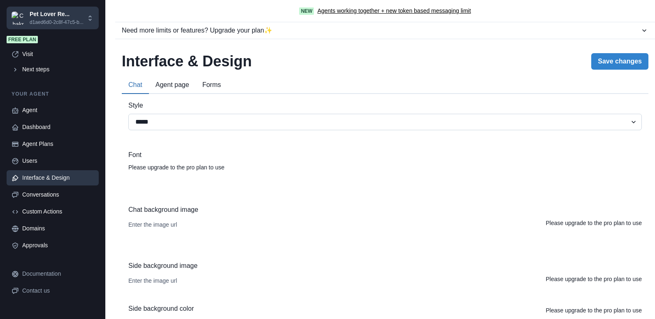 The width and height of the screenshot is (655, 319). Describe the element at coordinates (58, 290) in the screenshot. I see `div: Contact us` at that location.